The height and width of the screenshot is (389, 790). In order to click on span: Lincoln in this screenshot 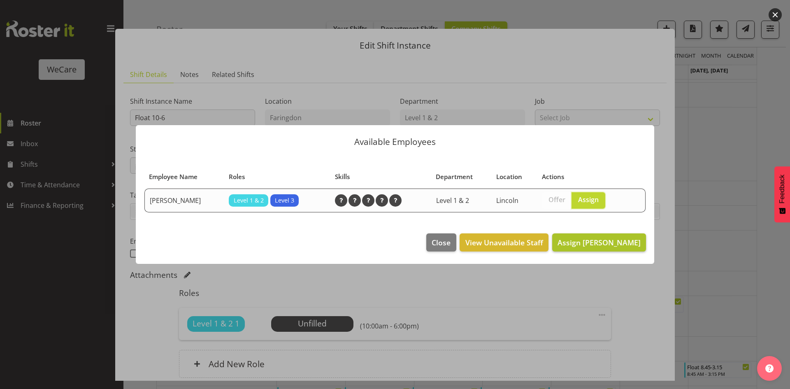, I will do `click(507, 200)`.